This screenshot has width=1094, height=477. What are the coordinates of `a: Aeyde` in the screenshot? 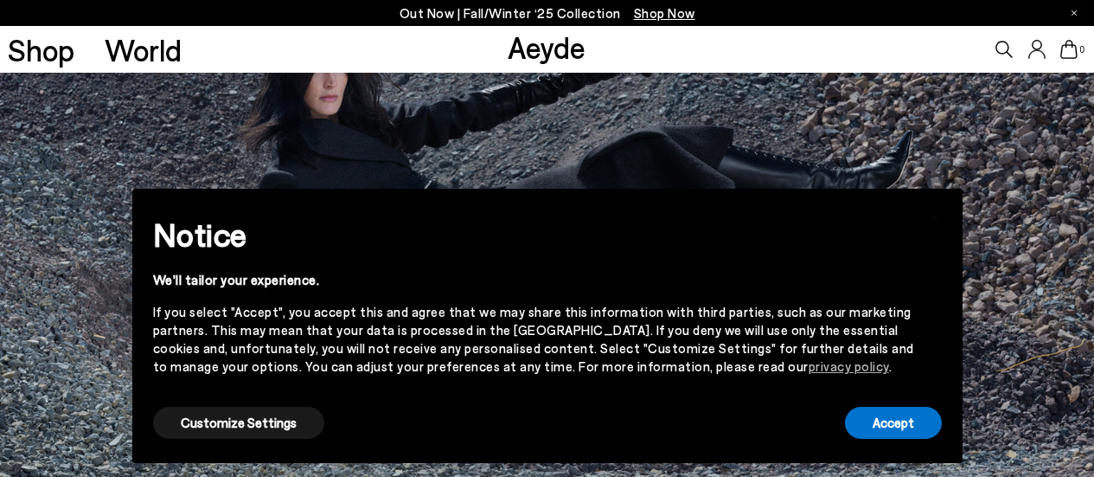 It's located at (547, 47).